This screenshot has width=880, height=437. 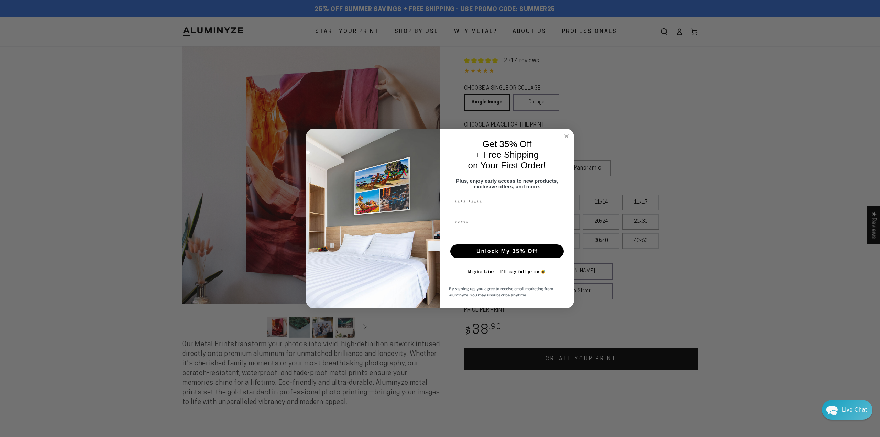 What do you see at coordinates (566, 136) in the screenshot?
I see `button: Close dialog` at bounding box center [566, 136].